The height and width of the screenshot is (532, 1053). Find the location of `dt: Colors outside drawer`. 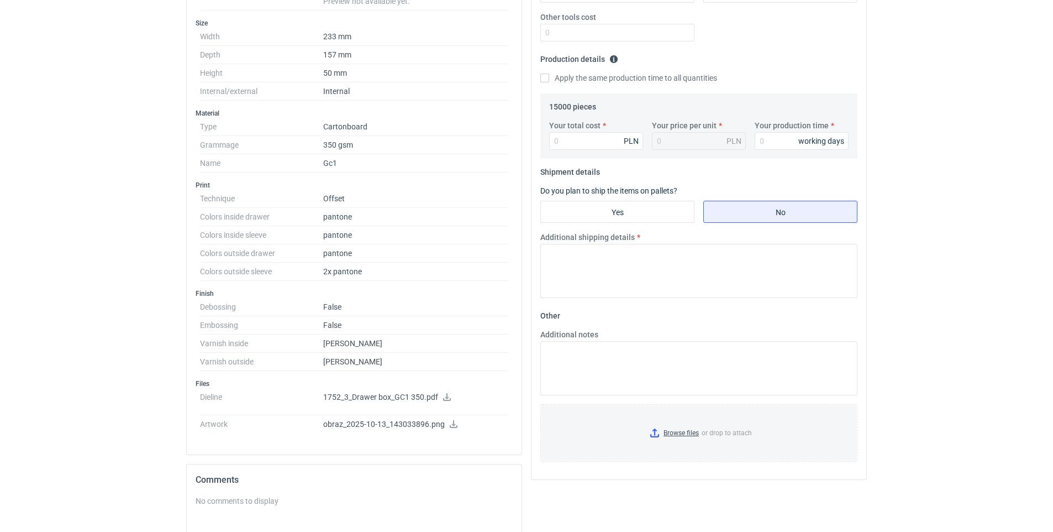

dt: Colors outside drawer is located at coordinates (261, 253).